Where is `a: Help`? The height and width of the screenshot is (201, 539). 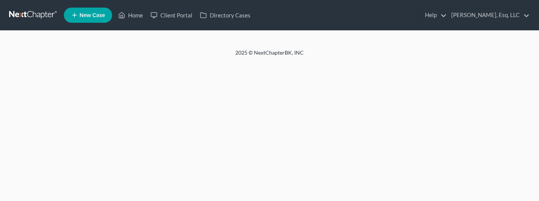
a: Help is located at coordinates (433, 15).